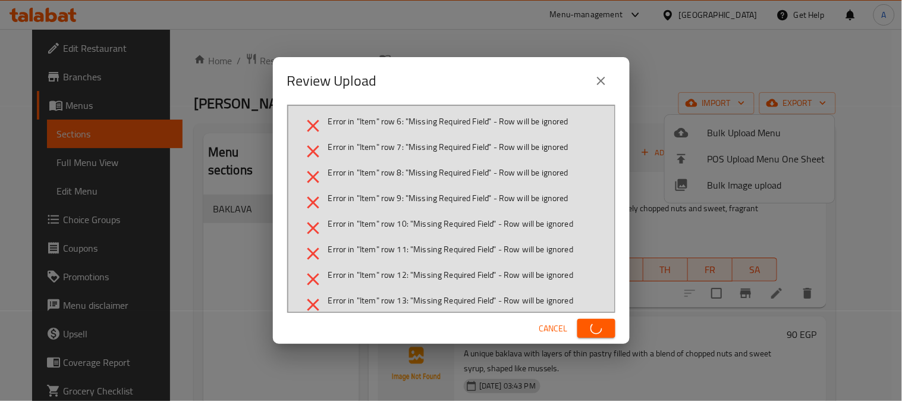 Image resolution: width=902 pixels, height=401 pixels. I want to click on button: Cancel, so click(553, 328).